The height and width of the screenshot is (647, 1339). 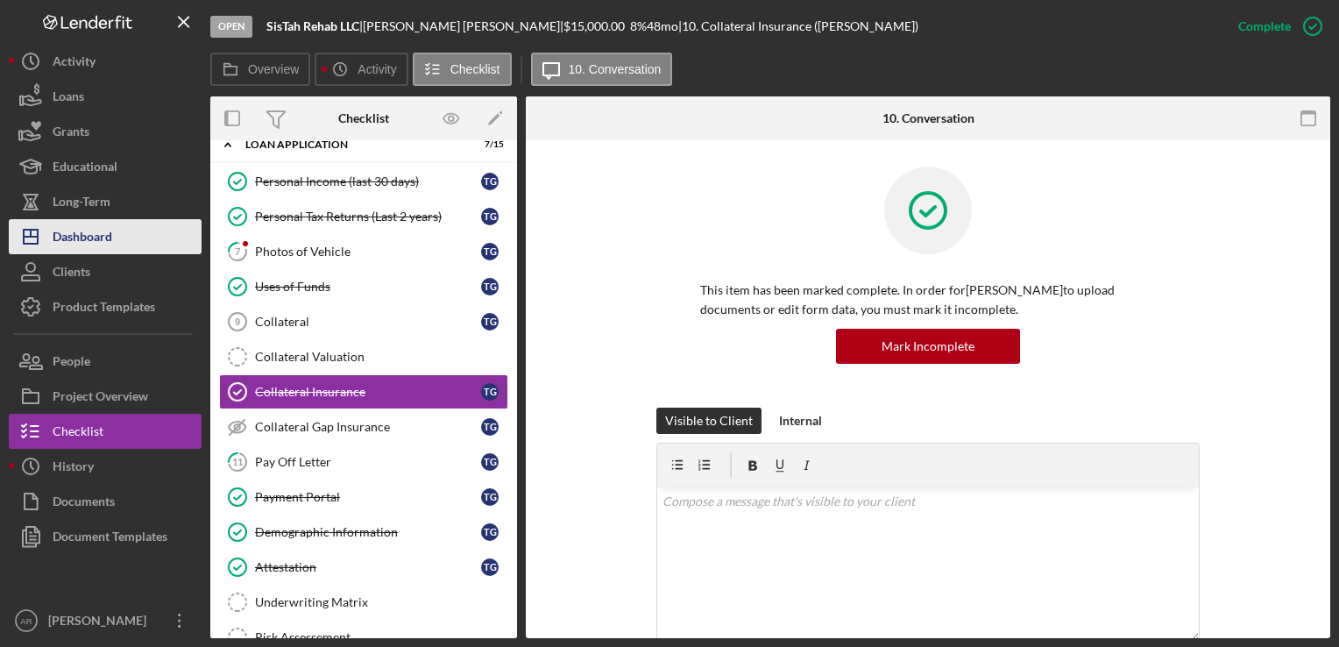 What do you see at coordinates (110, 538) in the screenshot?
I see `div: Document Templates` at bounding box center [110, 538].